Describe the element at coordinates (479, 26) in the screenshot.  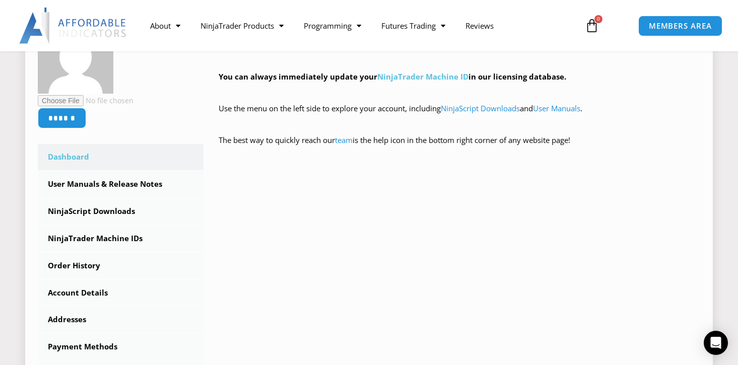
I see `a: Reviews` at that location.